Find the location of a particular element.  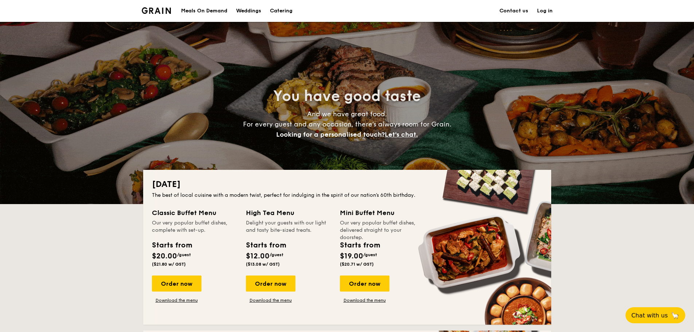

span: ($21.80 w/ GST) is located at coordinates (169, 264).